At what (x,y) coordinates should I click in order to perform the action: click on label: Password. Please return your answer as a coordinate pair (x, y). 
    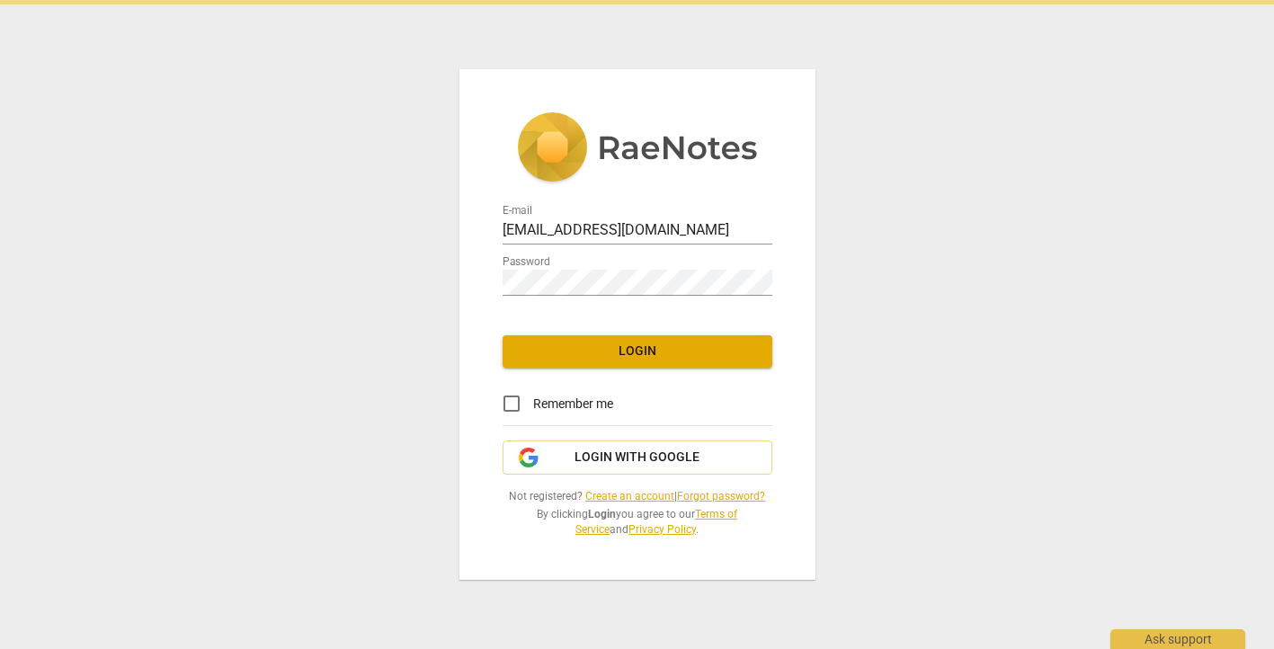
    Looking at the image, I should click on (526, 262).